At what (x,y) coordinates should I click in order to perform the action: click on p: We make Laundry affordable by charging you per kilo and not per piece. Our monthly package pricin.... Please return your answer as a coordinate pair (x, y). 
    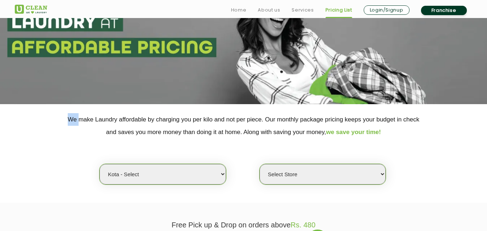
    Looking at the image, I should click on (244, 126).